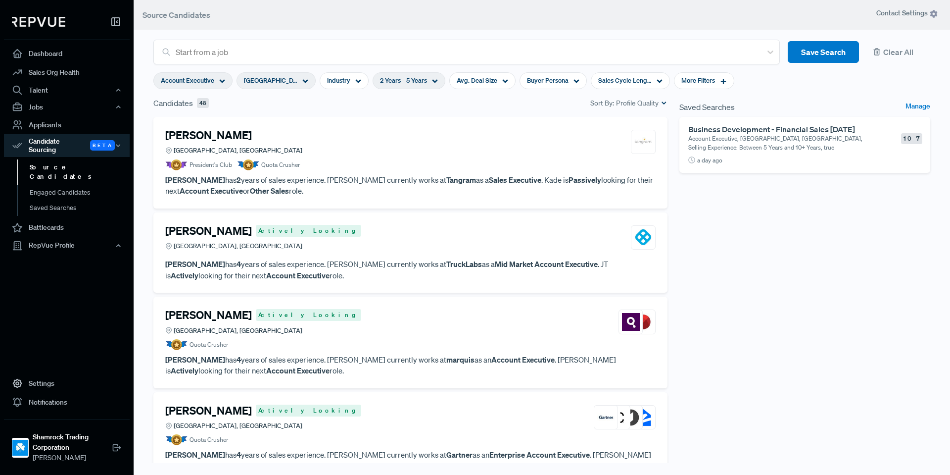  Describe the element at coordinates (188, 80) in the screenshot. I see `span: Account Executive` at that location.